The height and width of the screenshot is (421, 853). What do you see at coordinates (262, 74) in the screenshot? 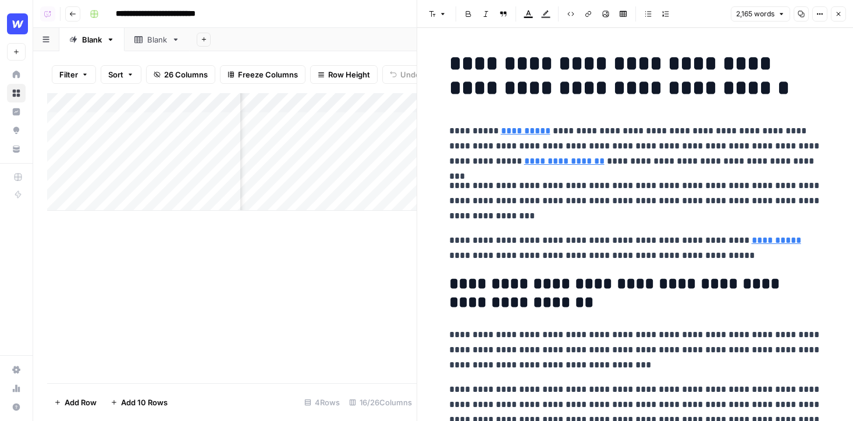
I see `button: Freeze Columns` at bounding box center [262, 74].